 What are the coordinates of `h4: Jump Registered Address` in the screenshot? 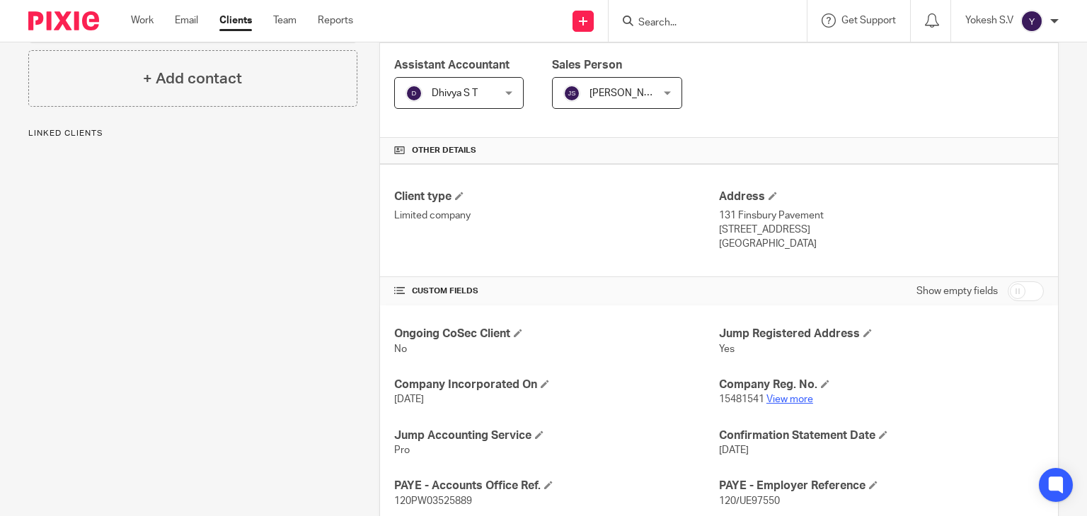 It's located at (881, 334).